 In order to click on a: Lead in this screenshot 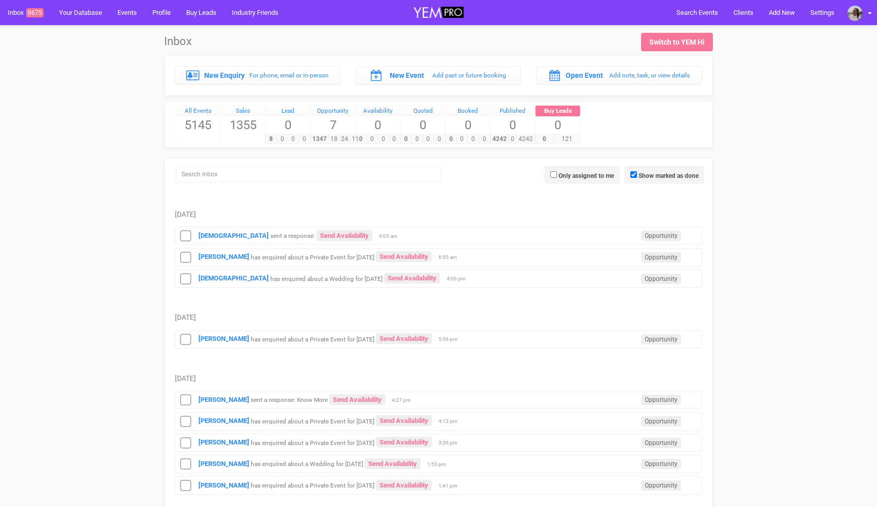, I will do `click(288, 111)`.